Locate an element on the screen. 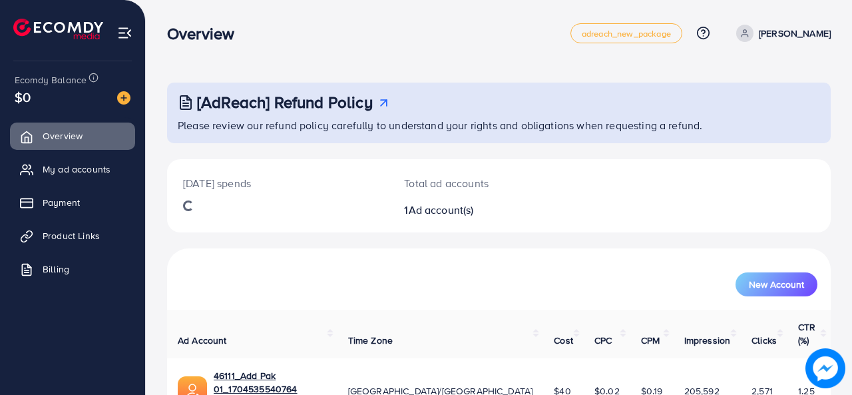 The width and height of the screenshot is (852, 395). a: My ad accounts is located at coordinates (73, 169).